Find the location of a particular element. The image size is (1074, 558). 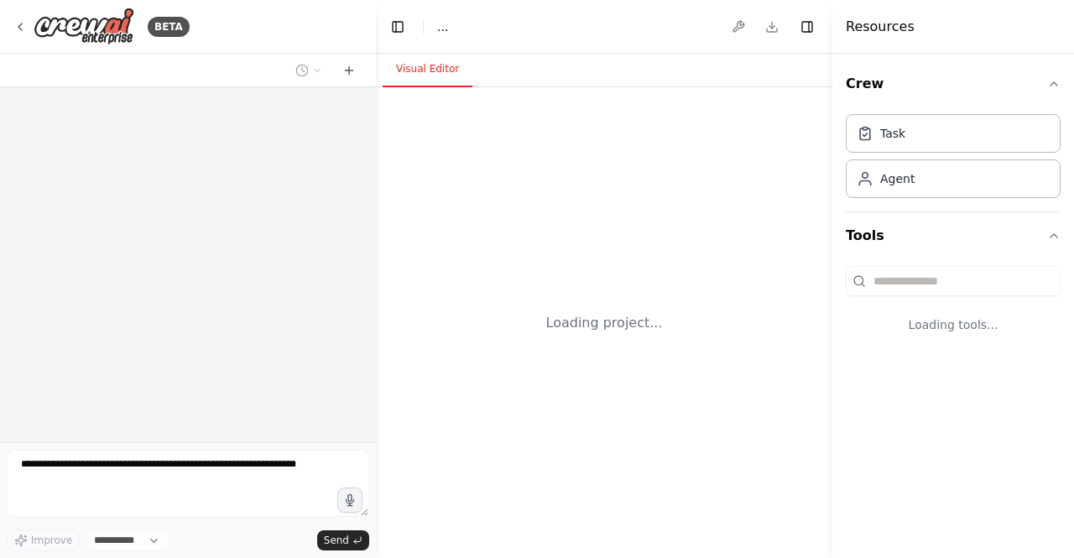

button: Hide right sidebar is located at coordinates (807, 27).